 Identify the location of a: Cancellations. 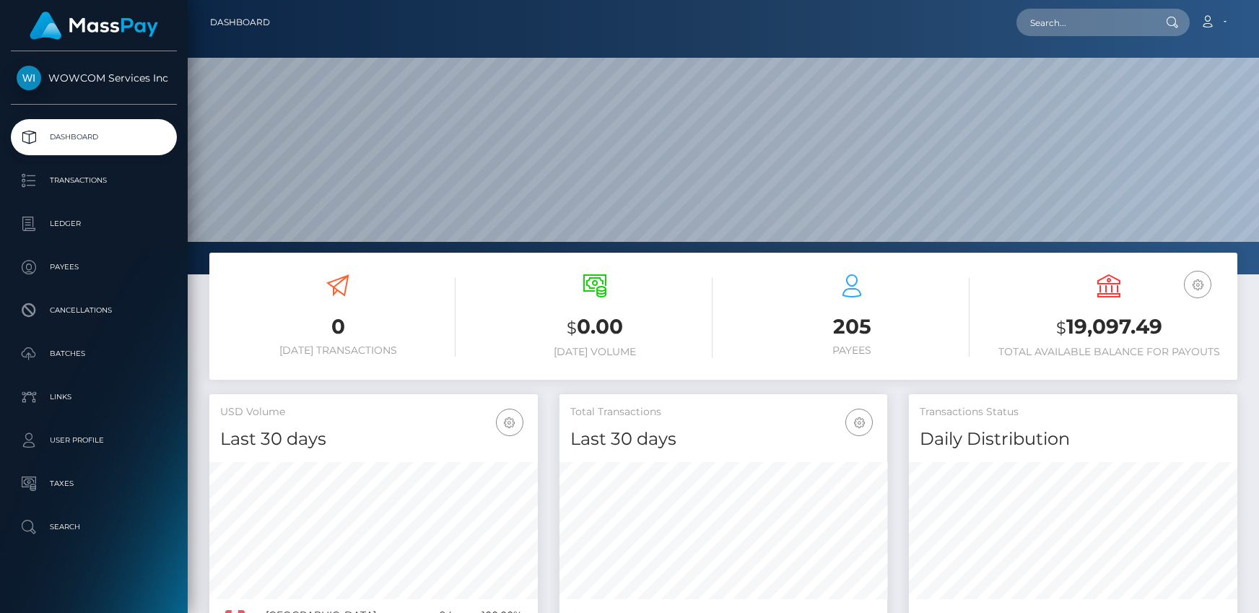
(94, 310).